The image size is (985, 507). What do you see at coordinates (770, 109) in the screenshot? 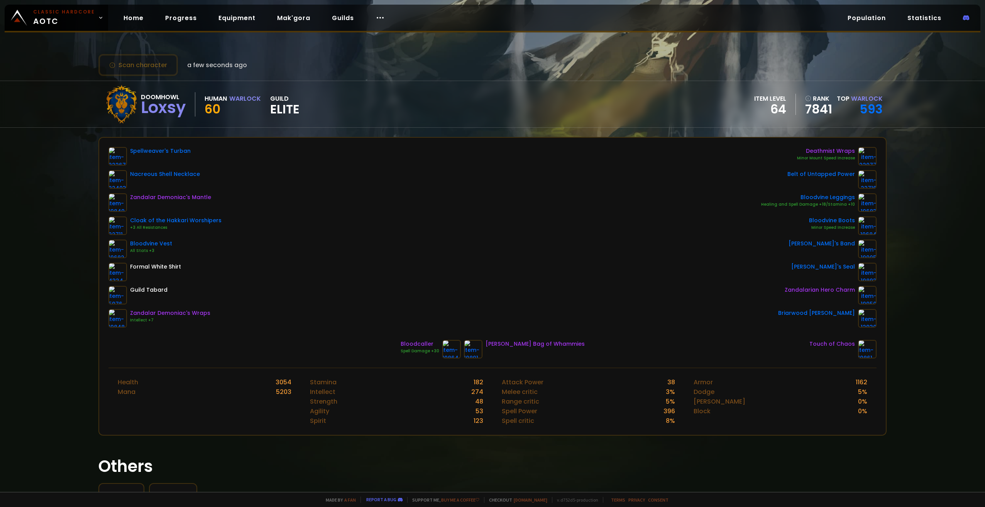
I see `div: 64` at bounding box center [770, 109].